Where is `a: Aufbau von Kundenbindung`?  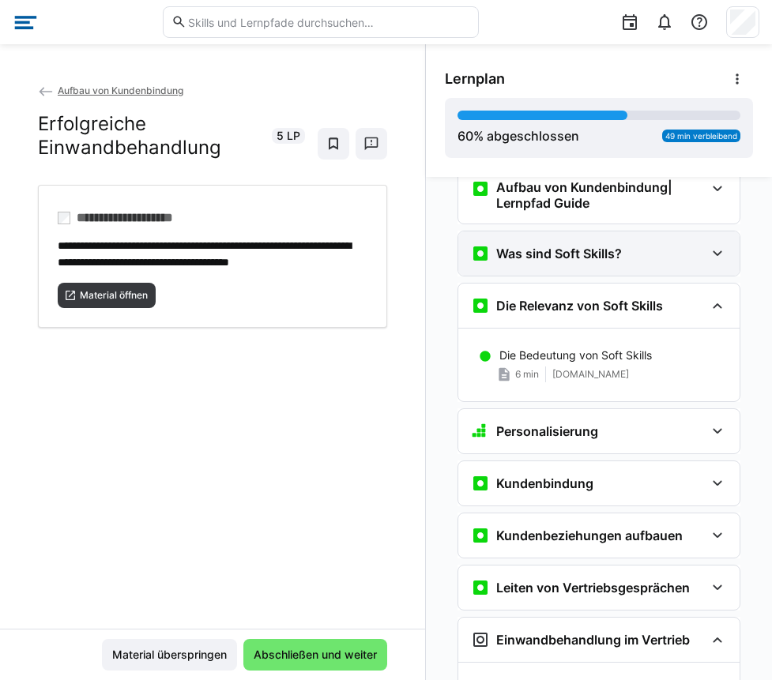
a: Aufbau von Kundenbindung is located at coordinates (111, 90).